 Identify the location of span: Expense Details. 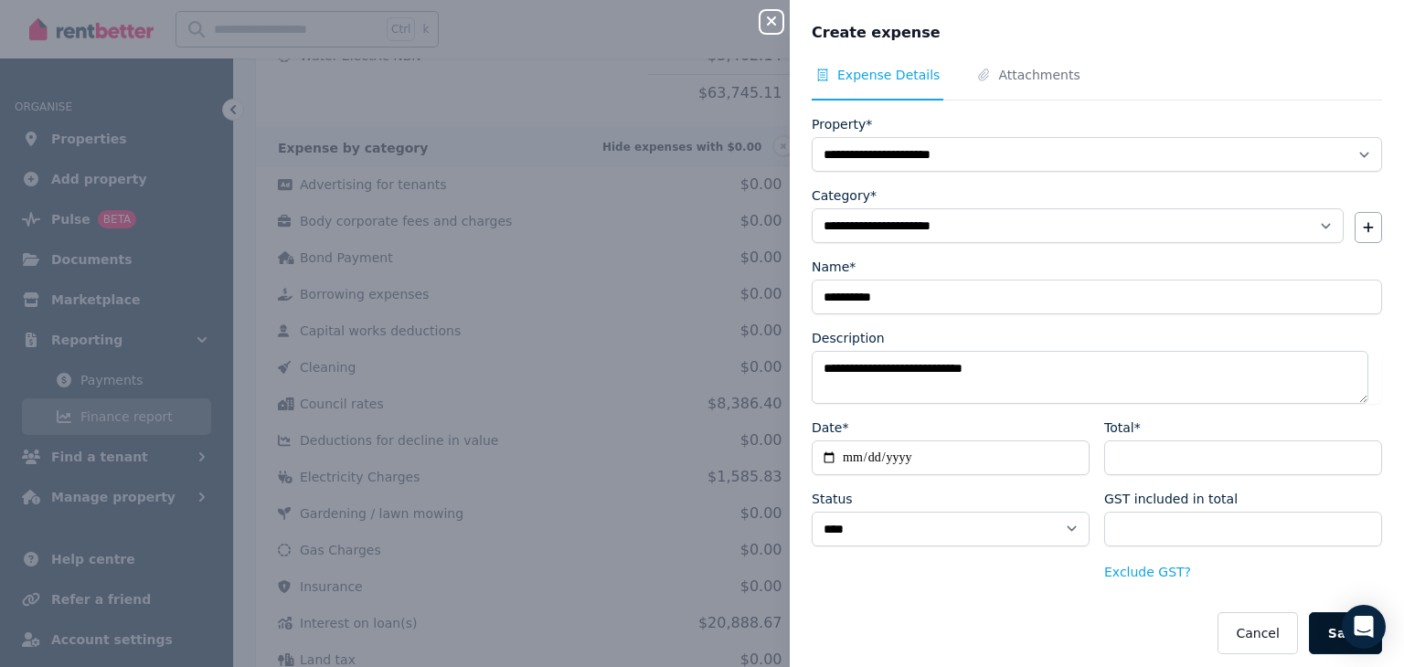
(888, 75).